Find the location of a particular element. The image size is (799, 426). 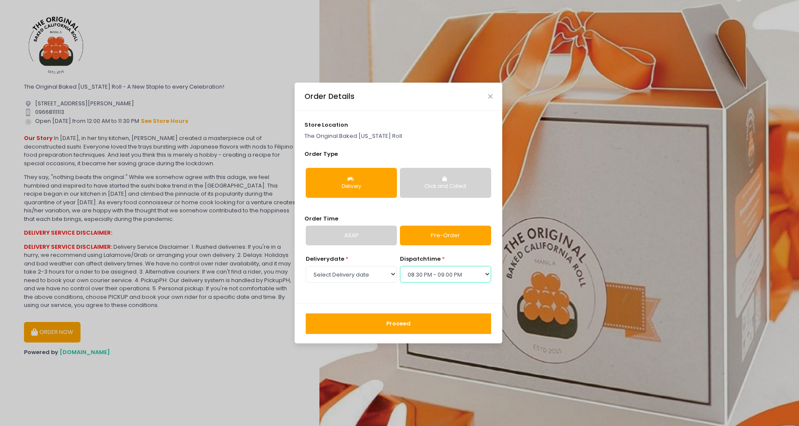

div: Delivery is located at coordinates (351, 187).